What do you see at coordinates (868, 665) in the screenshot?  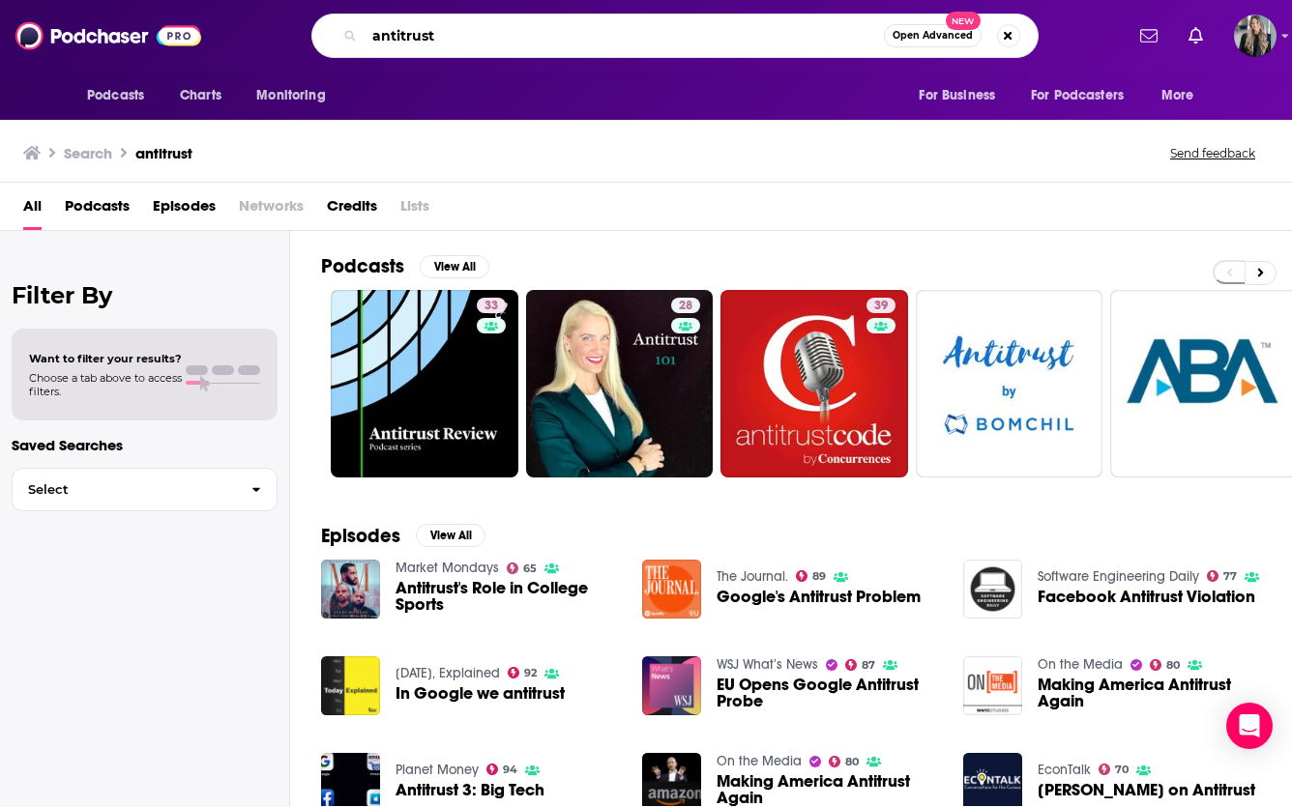 I see `span: 87` at bounding box center [868, 665].